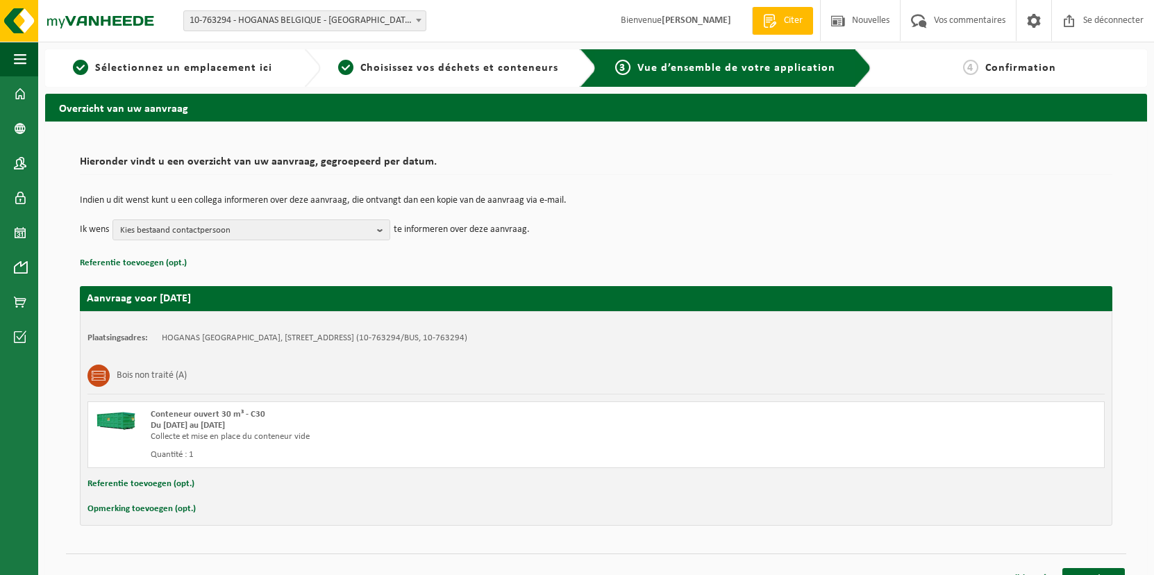 The image size is (1154, 575). Describe the element at coordinates (462, 230) in the screenshot. I see `p: te informeren over deze aanvraag.` at that location.